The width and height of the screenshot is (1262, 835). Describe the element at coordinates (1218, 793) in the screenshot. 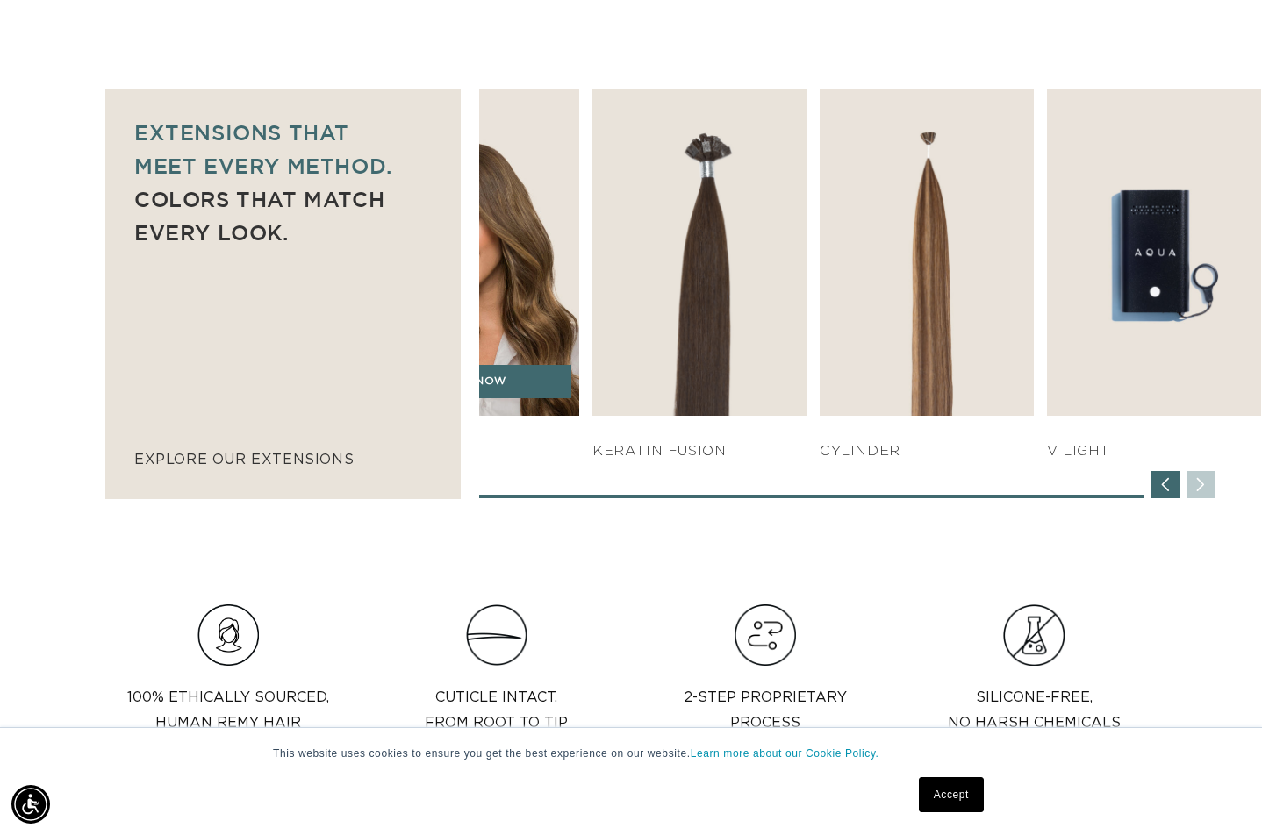

I see `div: Chat Widget` at that location.